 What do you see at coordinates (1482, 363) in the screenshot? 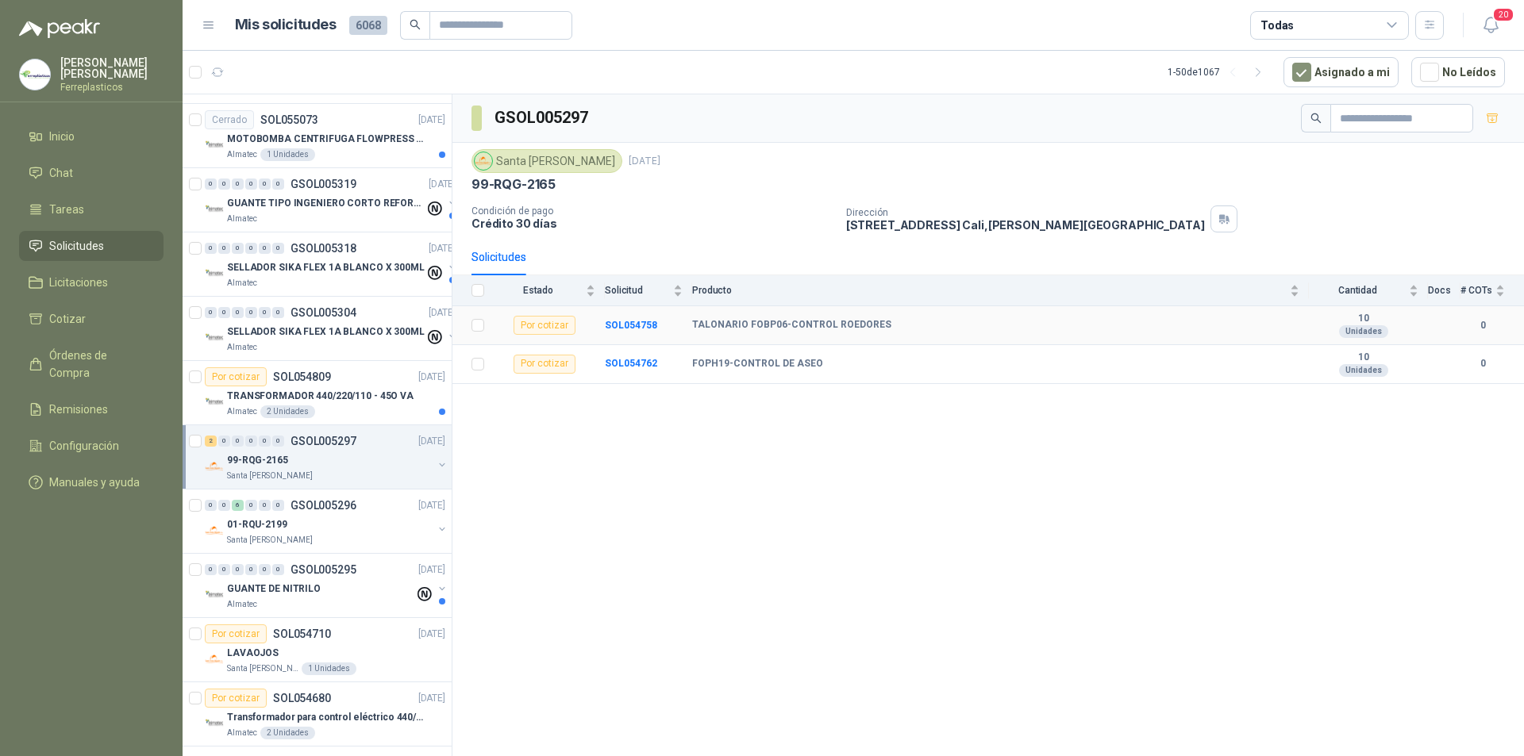
I see `b: 0` at bounding box center [1482, 363].